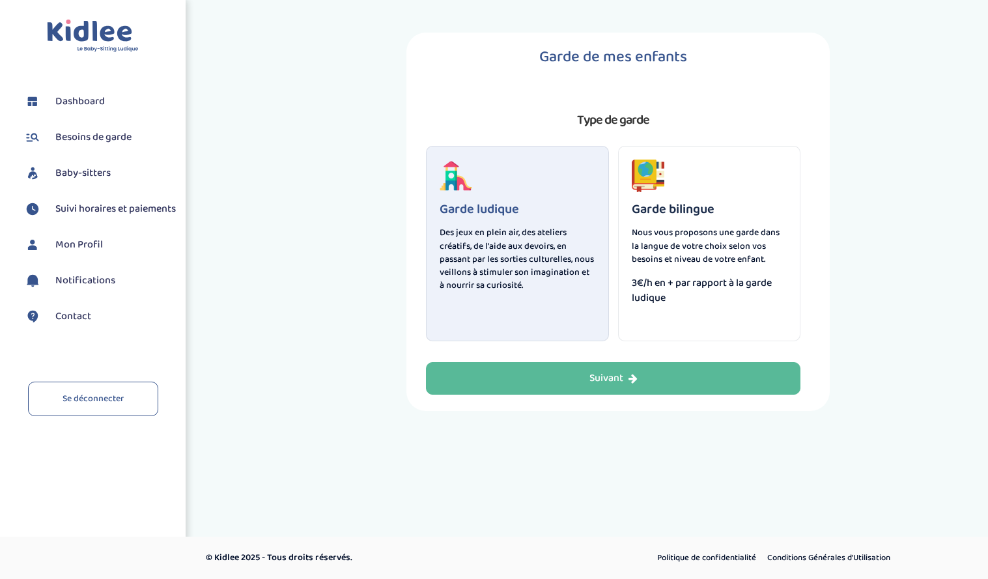 The image size is (988, 579). I want to click on span: Besoins de garde, so click(93, 137).